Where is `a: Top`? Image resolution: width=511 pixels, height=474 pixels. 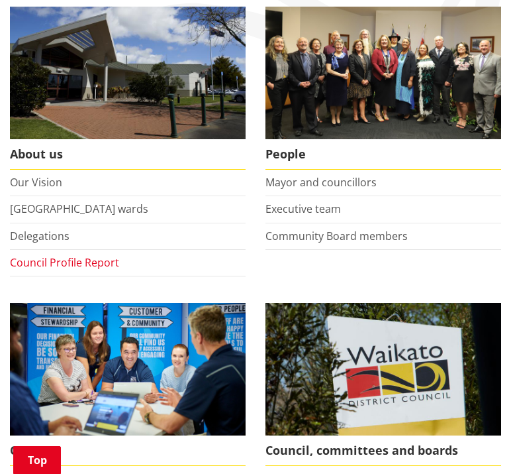 a: Top is located at coordinates (37, 460).